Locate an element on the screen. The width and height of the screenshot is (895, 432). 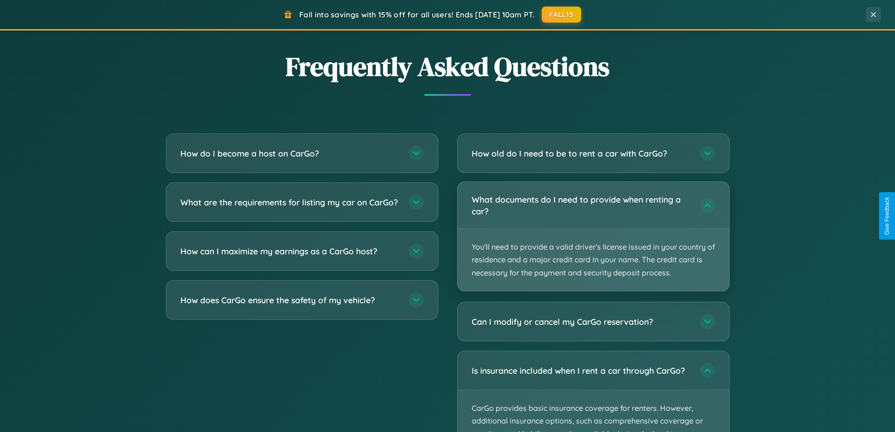
div: Give Feedback is located at coordinates (887, 216).